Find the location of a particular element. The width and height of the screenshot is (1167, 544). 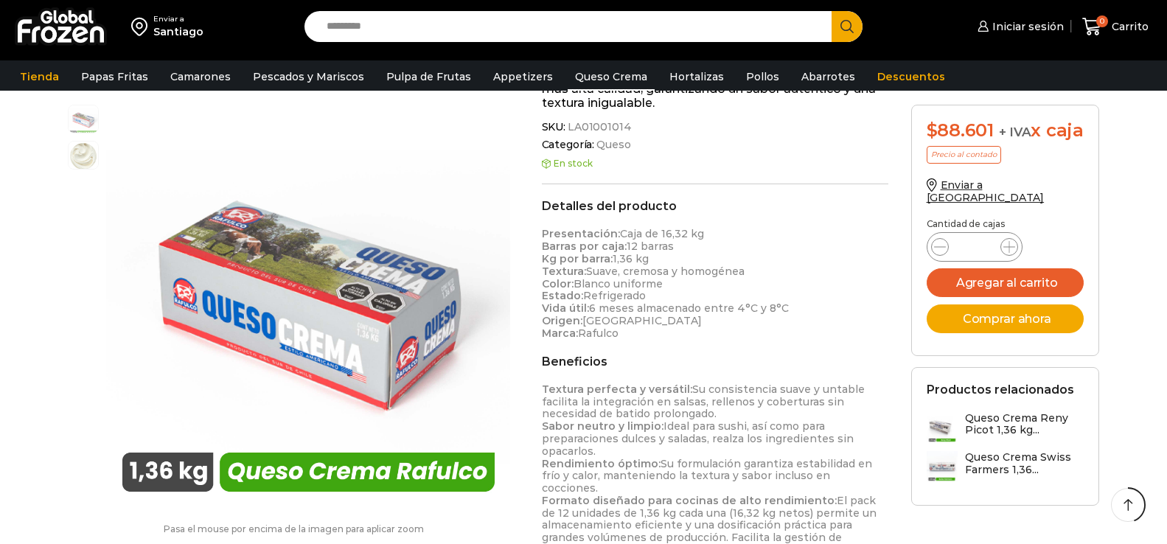

span: LA01001014 is located at coordinates (598, 127).